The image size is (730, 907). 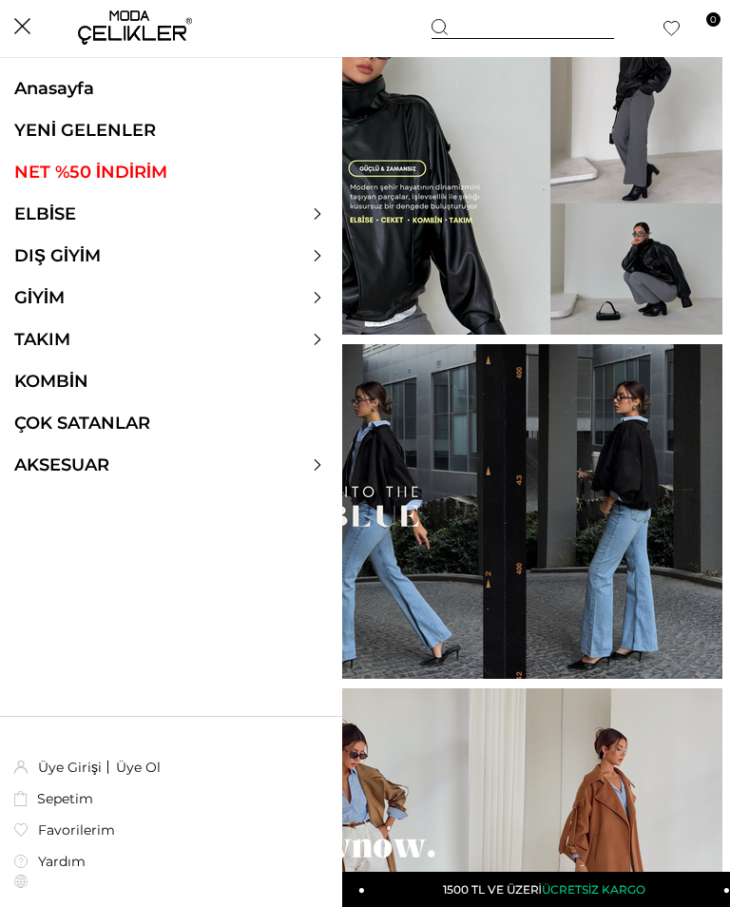 I want to click on a: Üye Ol, so click(x=138, y=767).